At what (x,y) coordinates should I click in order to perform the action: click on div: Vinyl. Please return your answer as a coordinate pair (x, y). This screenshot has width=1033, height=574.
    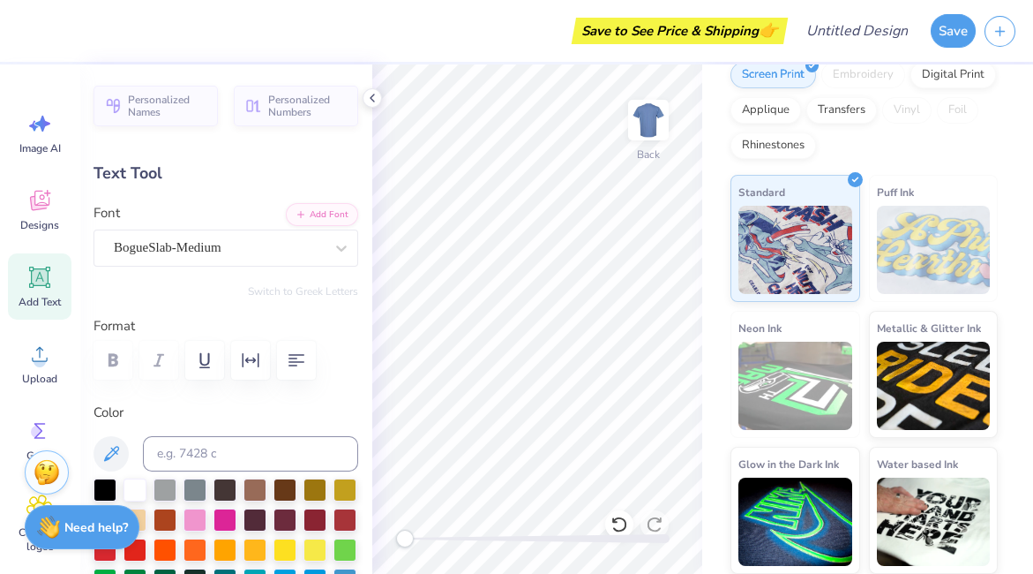
    Looking at the image, I should click on (907, 110).